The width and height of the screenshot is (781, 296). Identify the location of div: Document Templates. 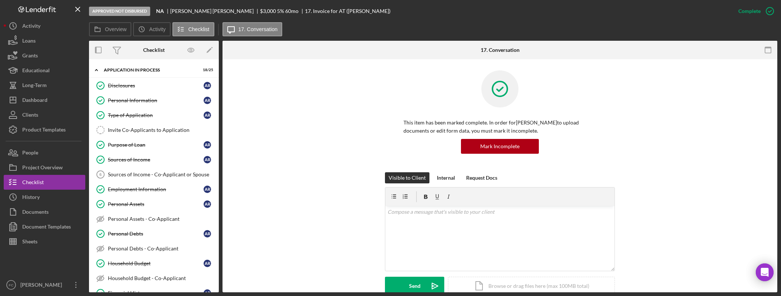
(46, 228).